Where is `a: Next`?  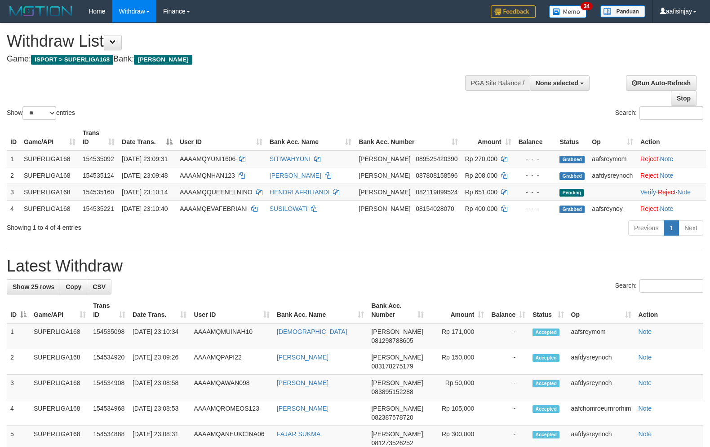 a: Next is located at coordinates (690, 228).